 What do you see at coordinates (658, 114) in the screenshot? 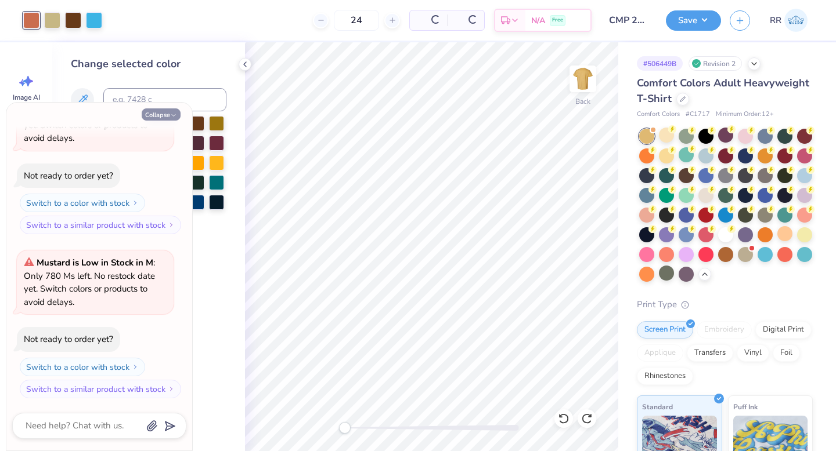
I see `span: Comfort Colors` at bounding box center [658, 114].